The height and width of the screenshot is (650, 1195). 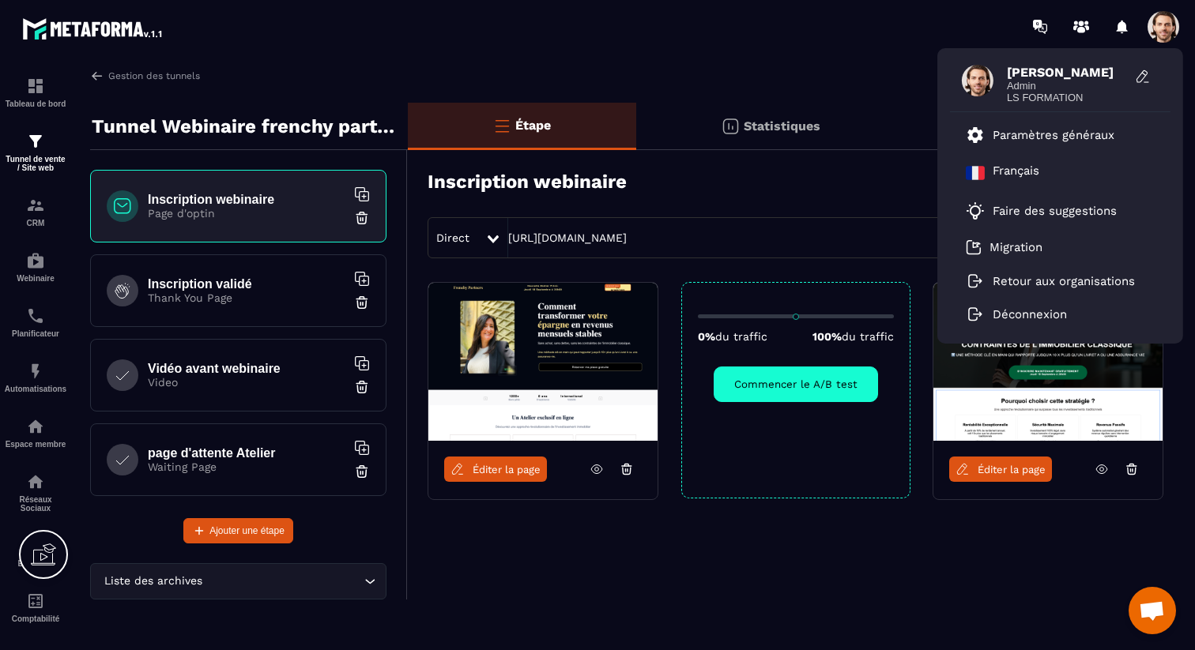 I want to click on div: Search for option, so click(x=238, y=582).